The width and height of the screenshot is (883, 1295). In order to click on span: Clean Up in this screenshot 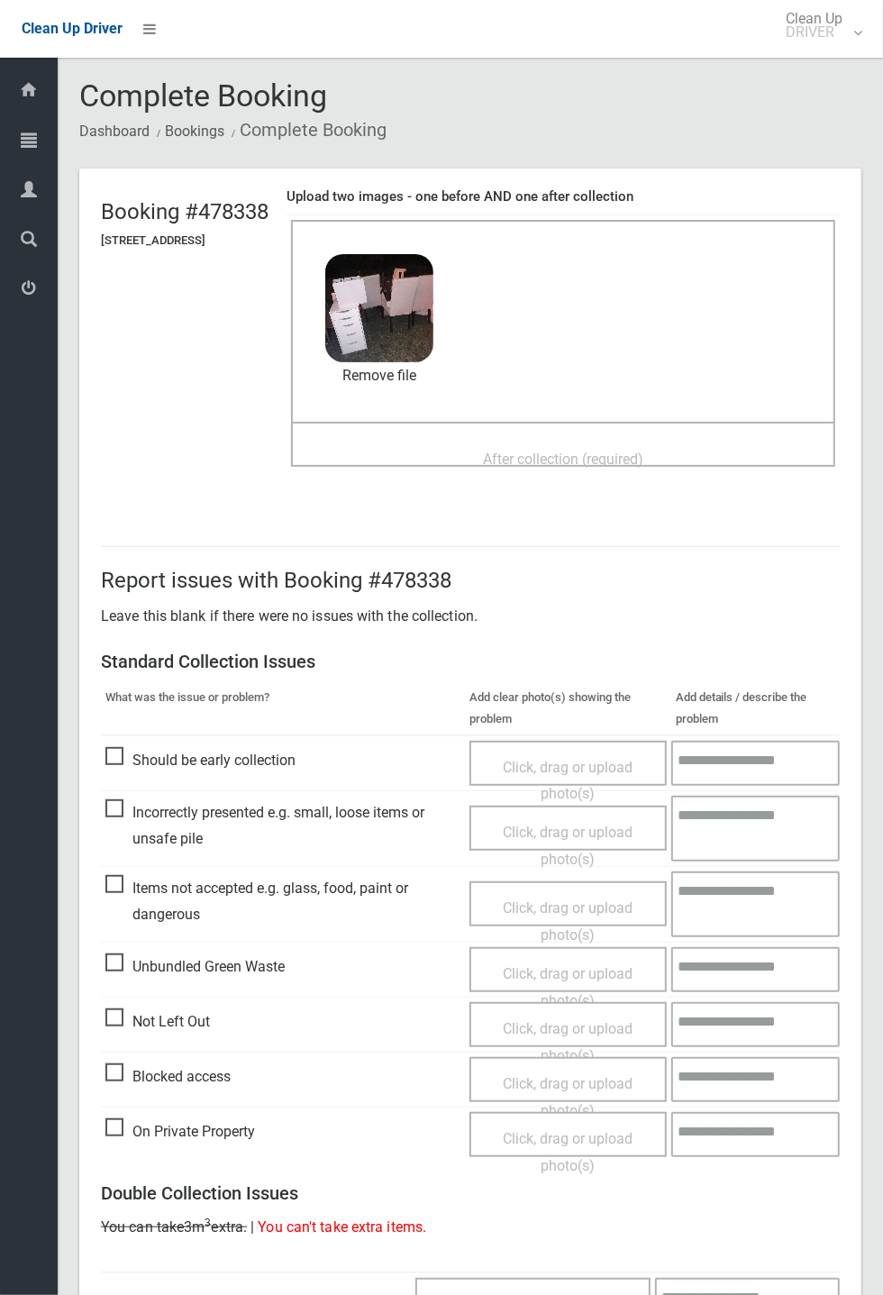, I will do `click(818, 25)`.